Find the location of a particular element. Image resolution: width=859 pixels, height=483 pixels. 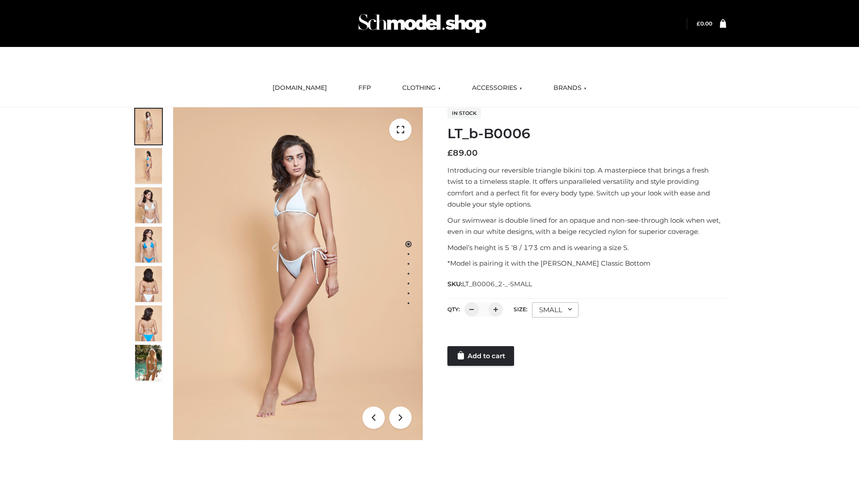

span: LT_B0006_2-_-SMALL is located at coordinates (497, 284).